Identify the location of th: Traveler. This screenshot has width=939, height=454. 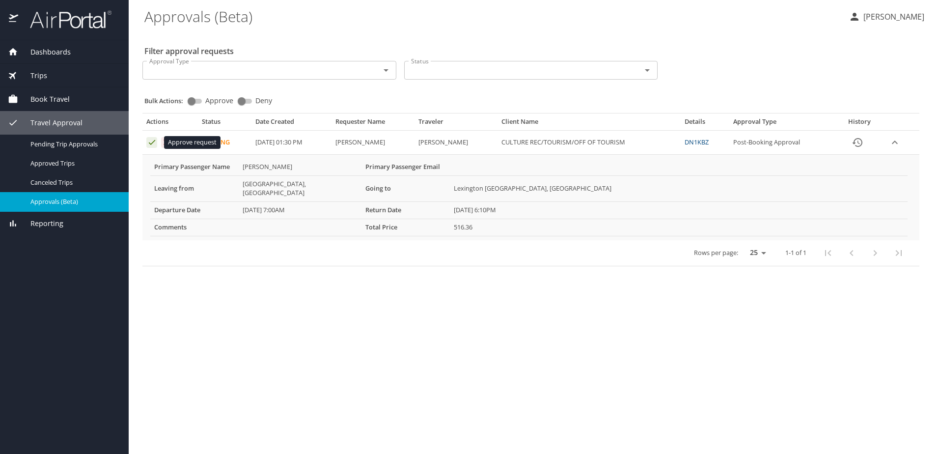
(456, 124).